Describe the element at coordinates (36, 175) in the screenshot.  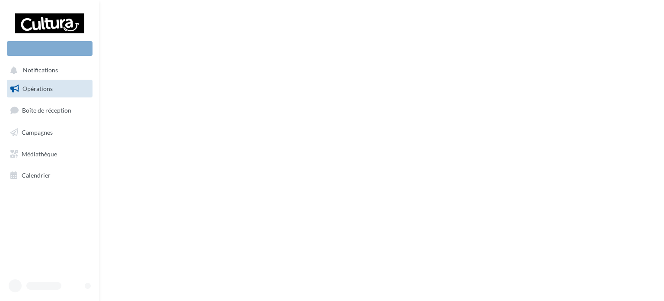
I see `span: Calendrier` at that location.